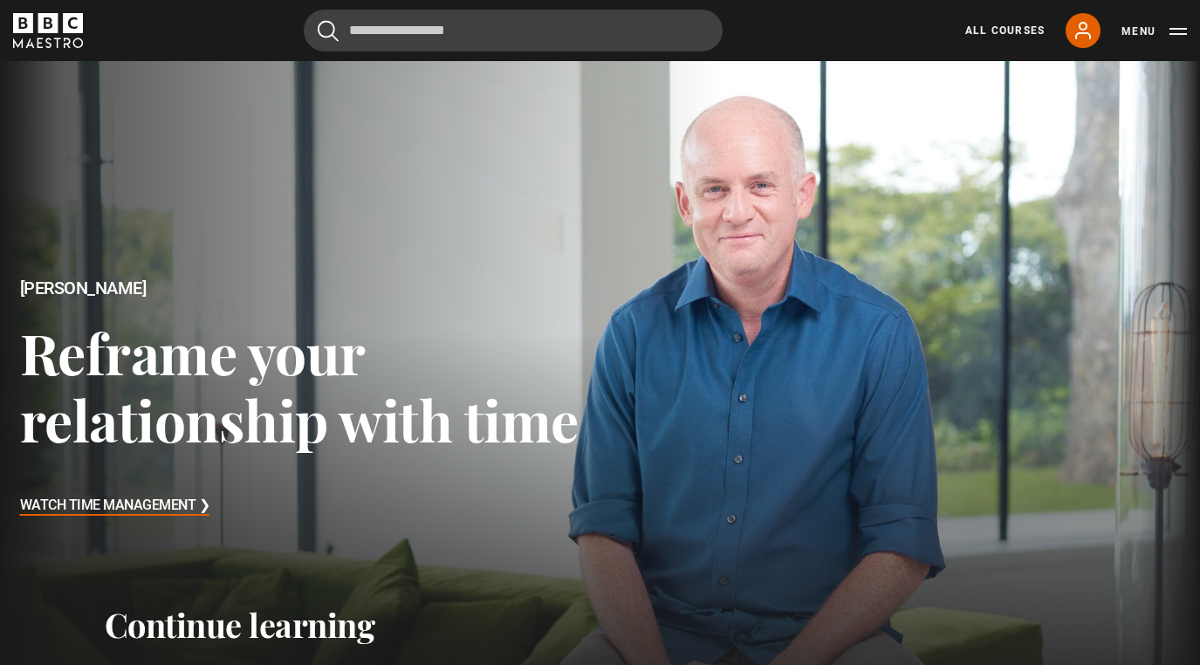 The width and height of the screenshot is (1200, 665). Describe the element at coordinates (328, 31) in the screenshot. I see `button: Submit the search query` at that location.